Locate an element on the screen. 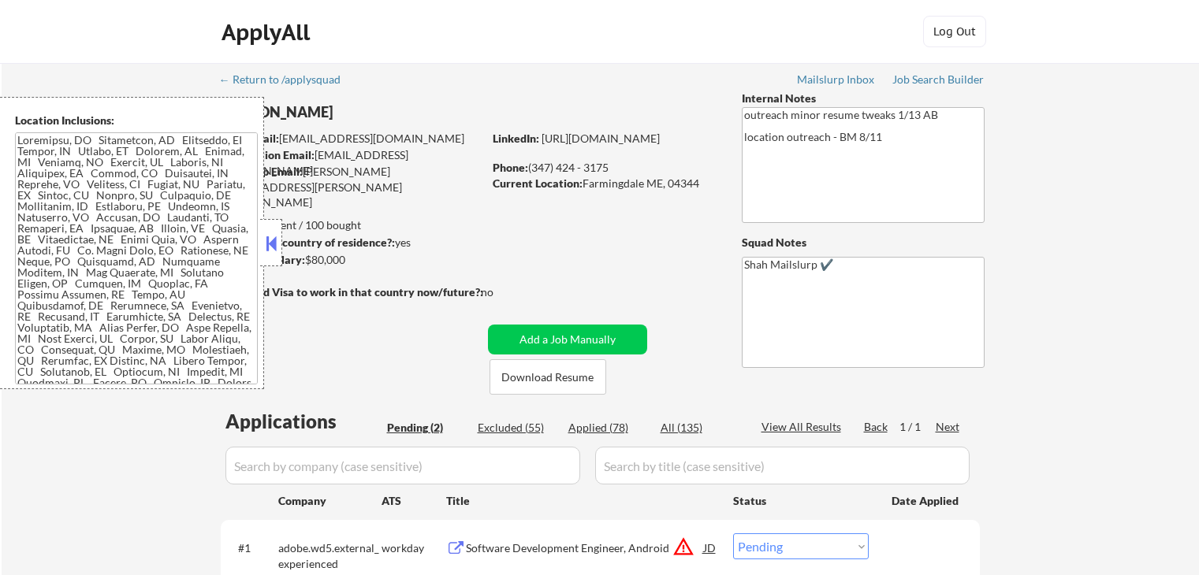 Image resolution: width=1199 pixels, height=575 pixels. a: ← Return to /applysquad is located at coordinates (287, 81).